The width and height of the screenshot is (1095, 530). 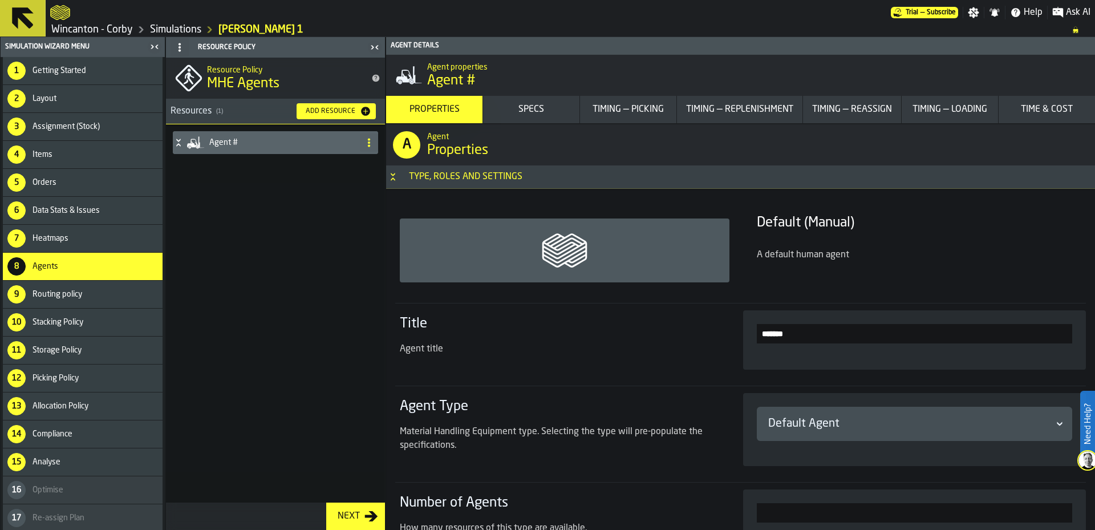 I want to click on a: link-to-/wh/i/ace0e389-6ead-4668-b816-8dc22364bb41/simulations/d0026f30-01ab-4cc6-988a-6015fe2f6acc, so click(x=261, y=30).